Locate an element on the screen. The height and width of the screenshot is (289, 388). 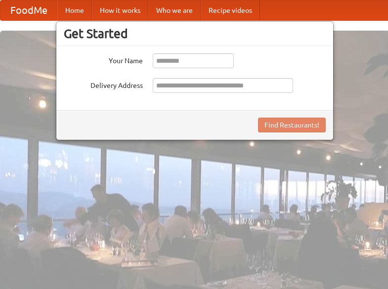
h3: Get Started is located at coordinates (195, 34).